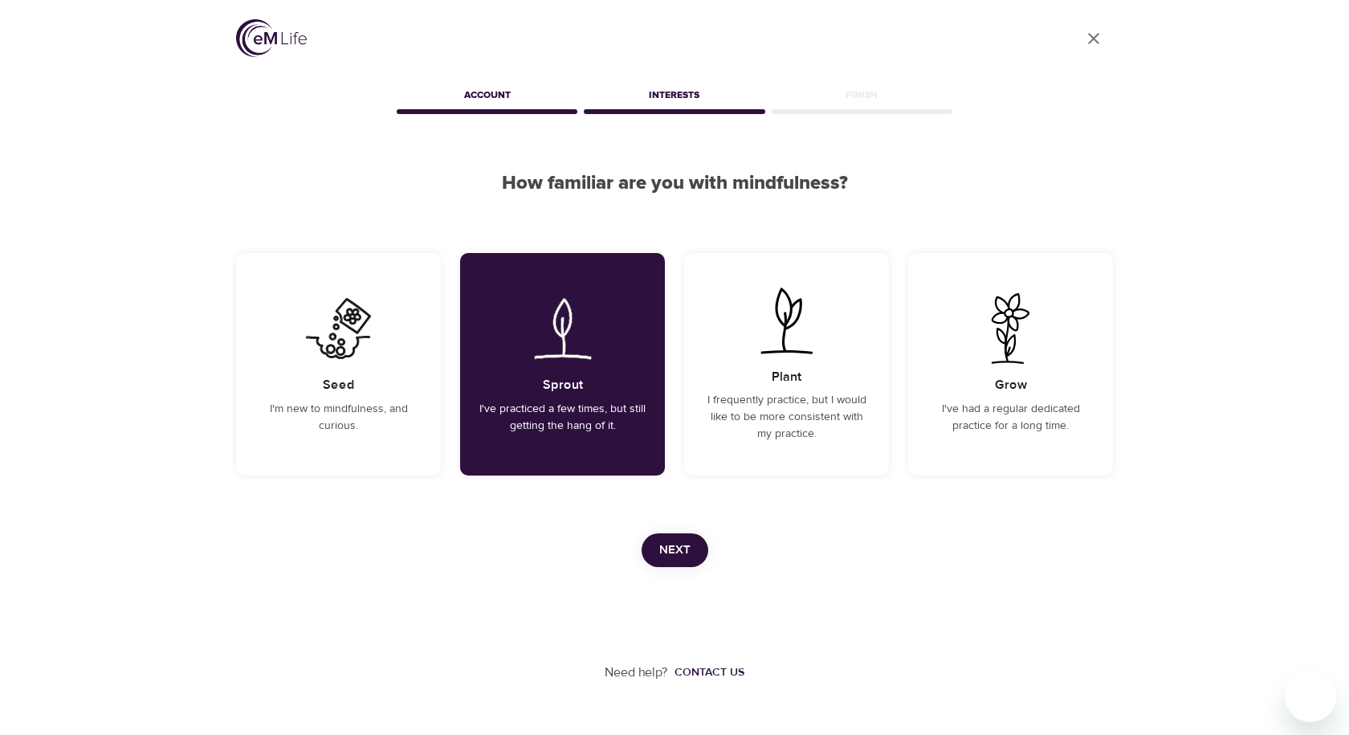 The image size is (1349, 735). Describe the element at coordinates (675, 550) in the screenshot. I see `span: Next` at that location.